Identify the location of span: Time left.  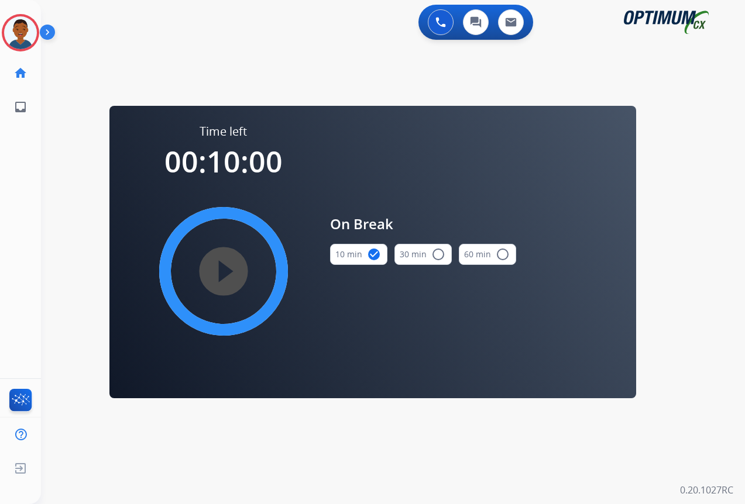
(223, 132).